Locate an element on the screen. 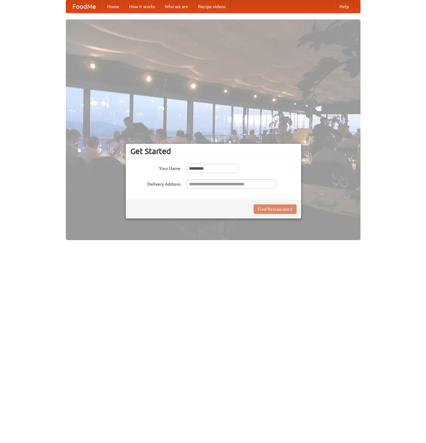  a: Who we are is located at coordinates (176, 7).